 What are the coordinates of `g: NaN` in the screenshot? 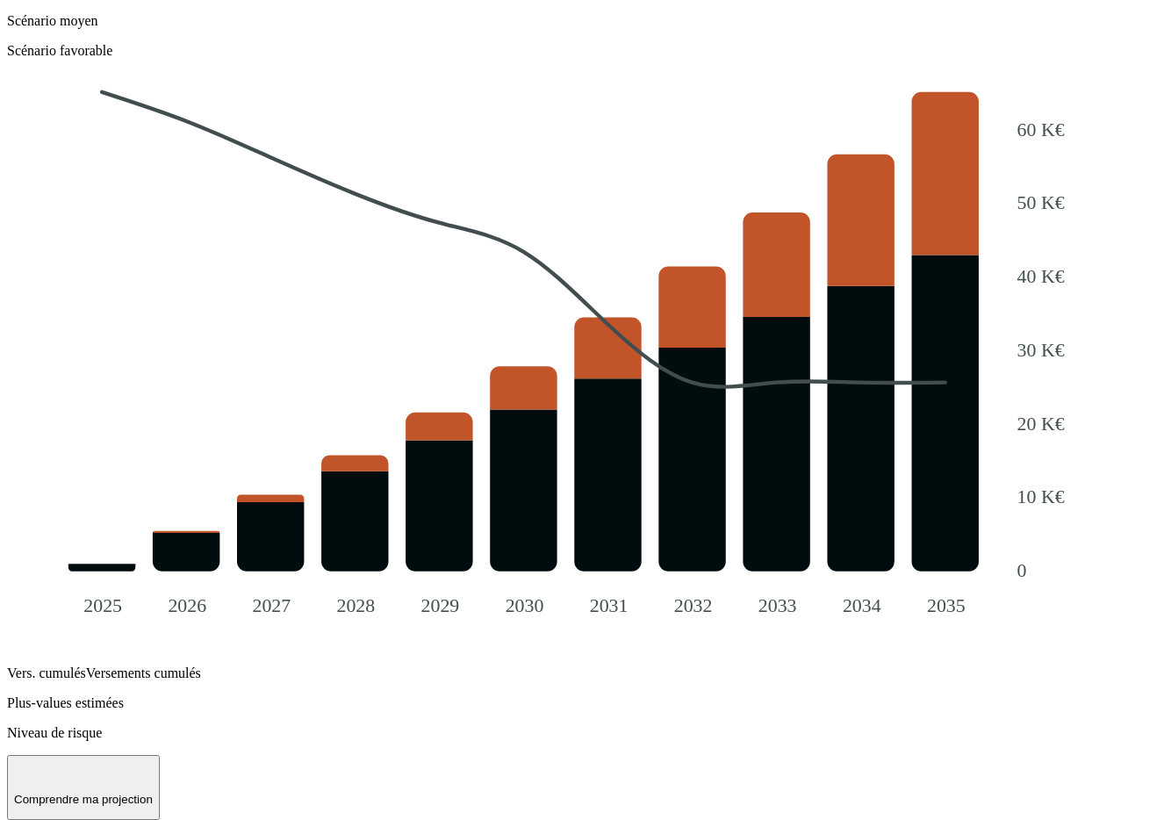 It's located at (566, 354).